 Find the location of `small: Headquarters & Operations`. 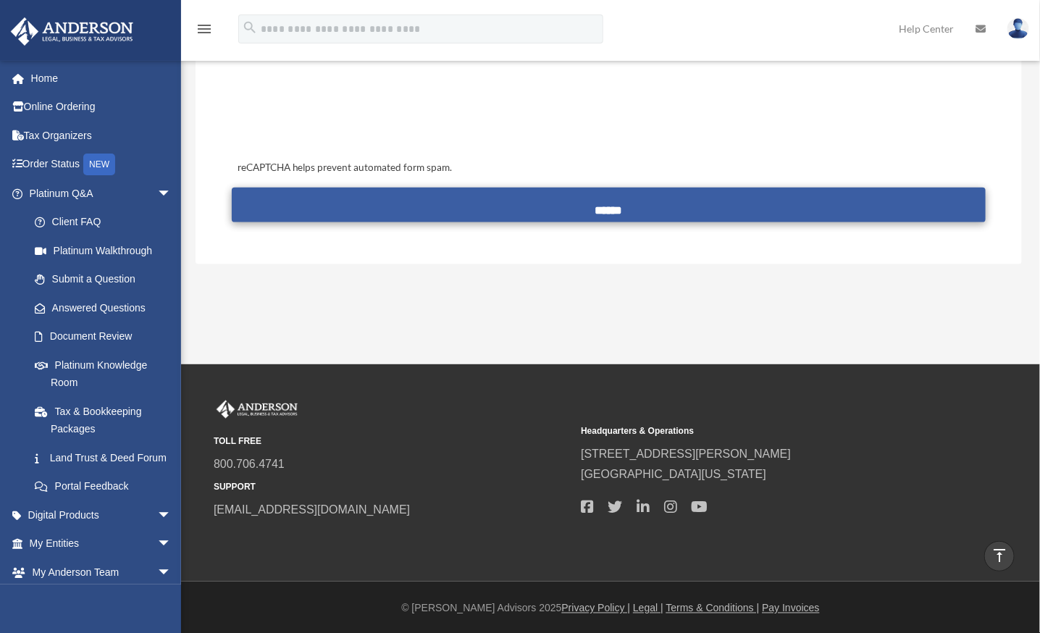

small: Headquarters & Operations is located at coordinates (759, 431).